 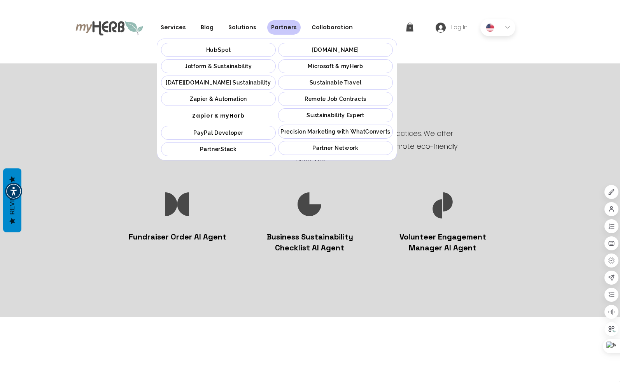 What do you see at coordinates (109, 28) in the screenshot?
I see `img: myHerb Logo` at bounding box center [109, 28].